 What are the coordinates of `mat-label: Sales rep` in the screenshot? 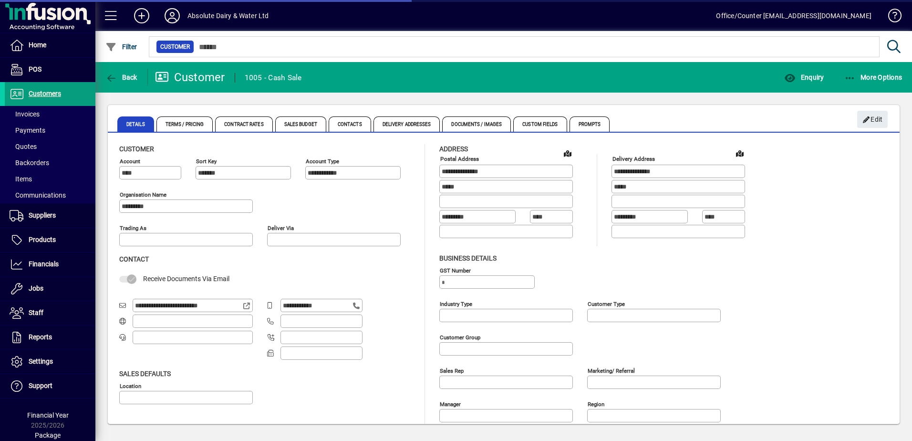 It's located at (452, 370).